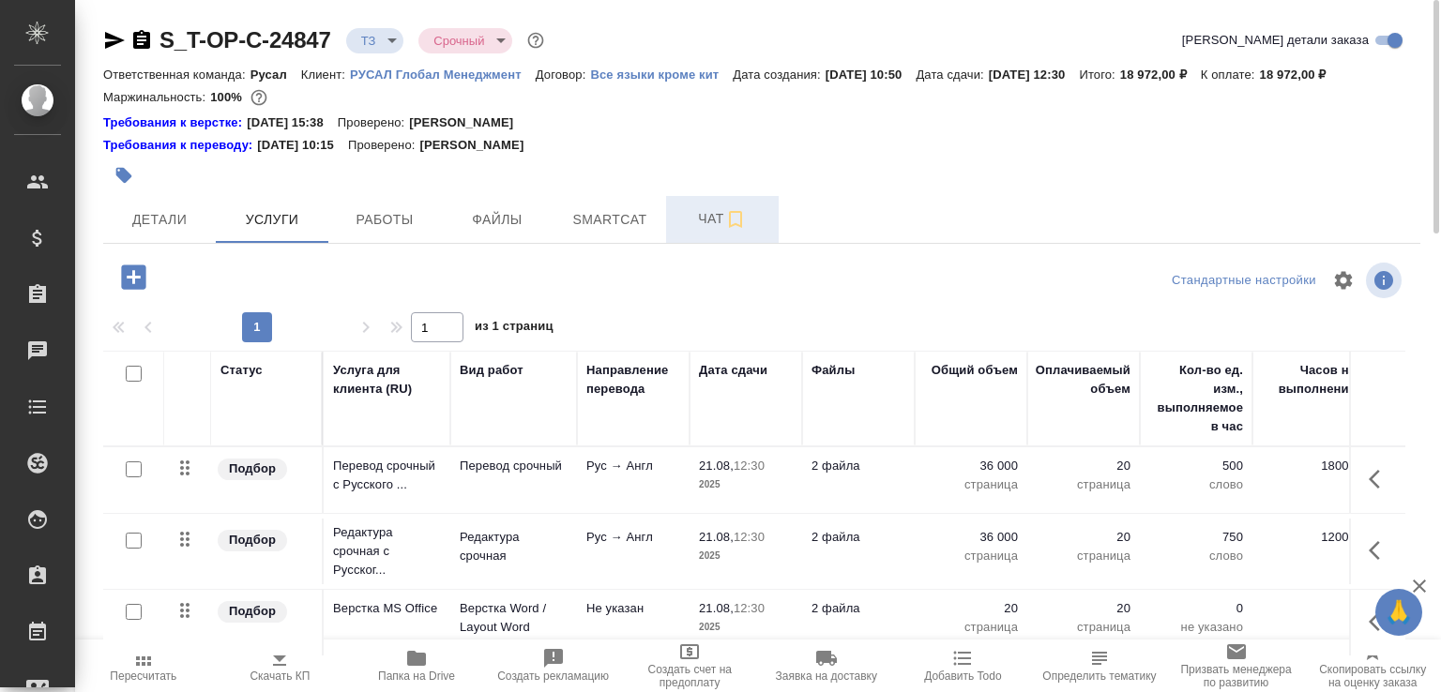  Describe the element at coordinates (1099, 666) in the screenshot. I see `button: Определить тематику` at that location.